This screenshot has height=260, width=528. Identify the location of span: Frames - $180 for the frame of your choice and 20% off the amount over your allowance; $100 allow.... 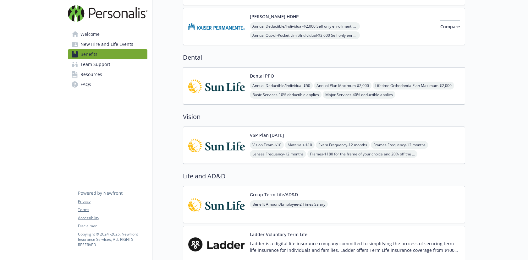
(363, 154).